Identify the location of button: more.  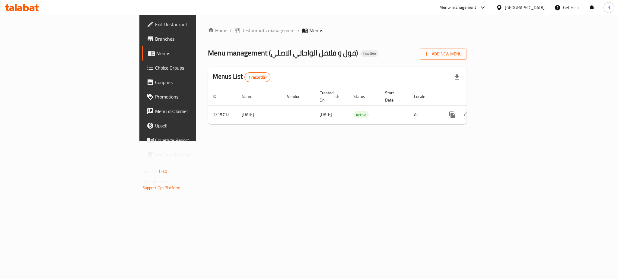
(452, 115).